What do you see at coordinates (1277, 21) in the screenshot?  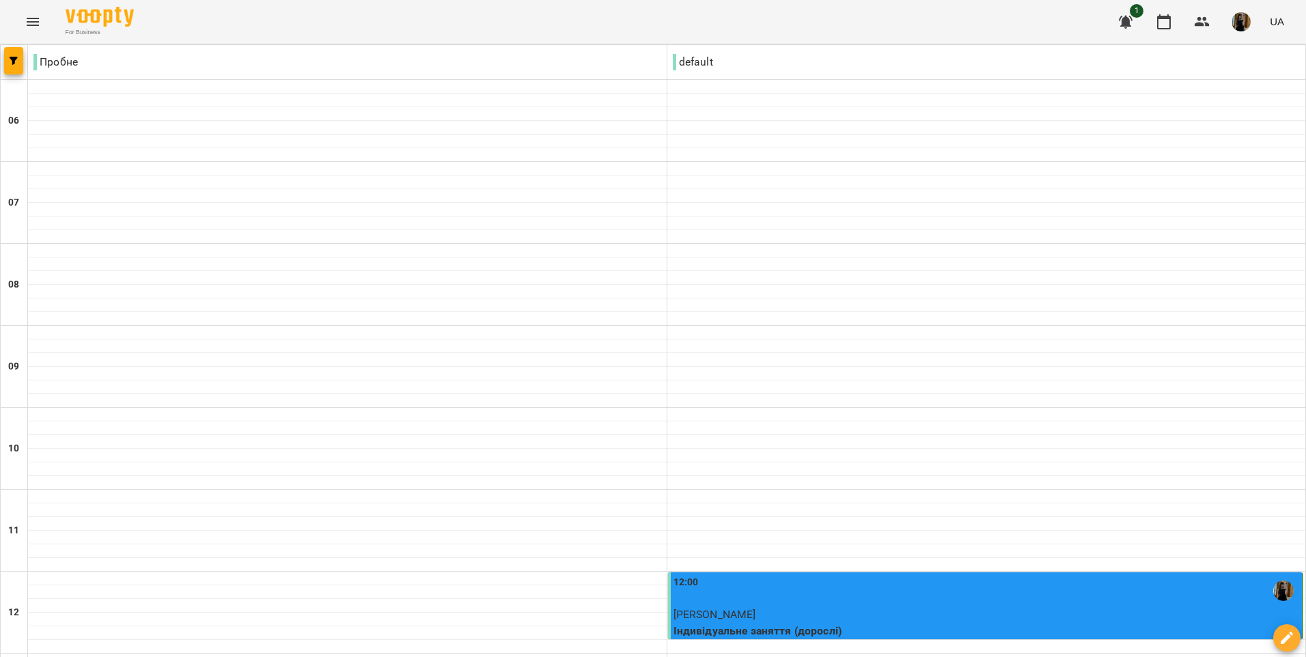 I see `button: UA` at bounding box center [1277, 21].